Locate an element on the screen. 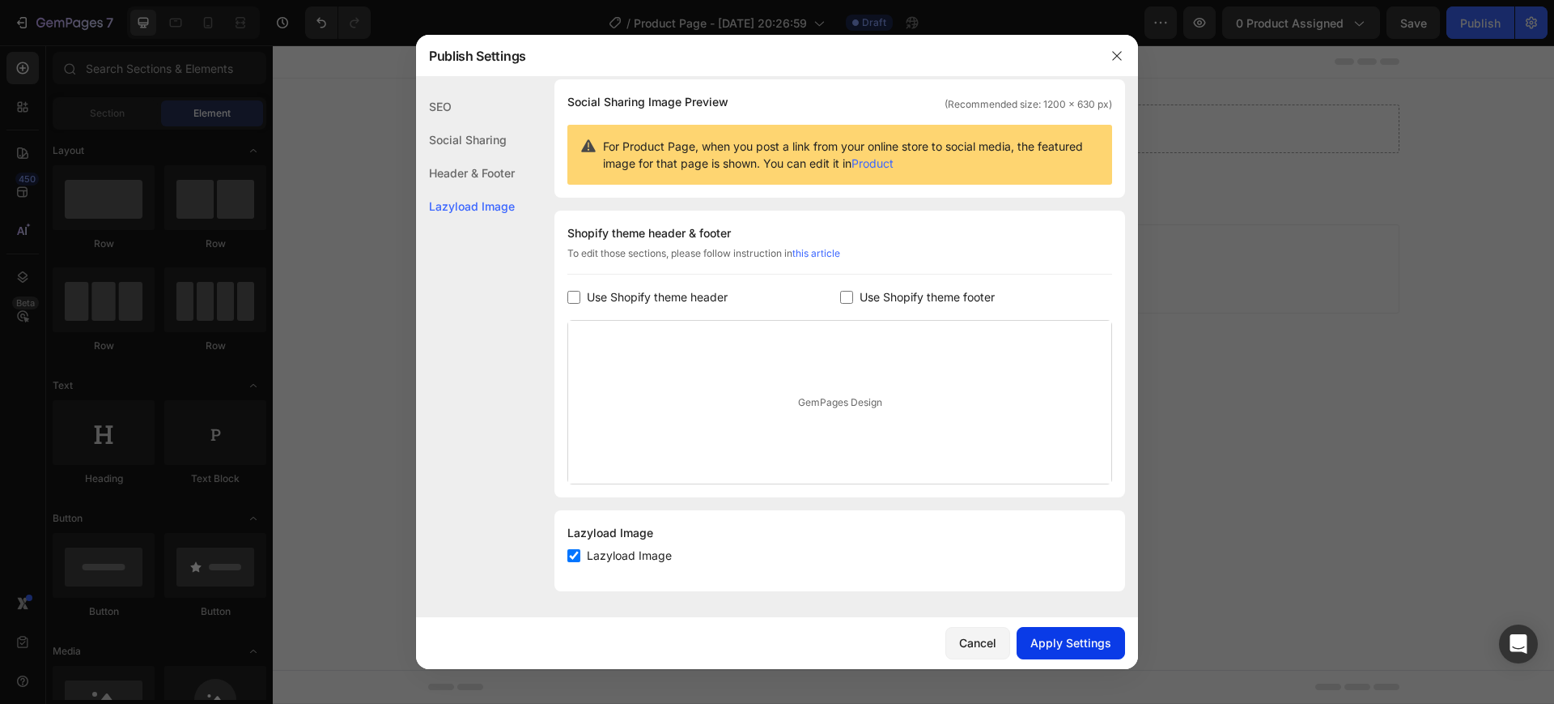 This screenshot has height=704, width=1554. a: Product is located at coordinates (873, 163).